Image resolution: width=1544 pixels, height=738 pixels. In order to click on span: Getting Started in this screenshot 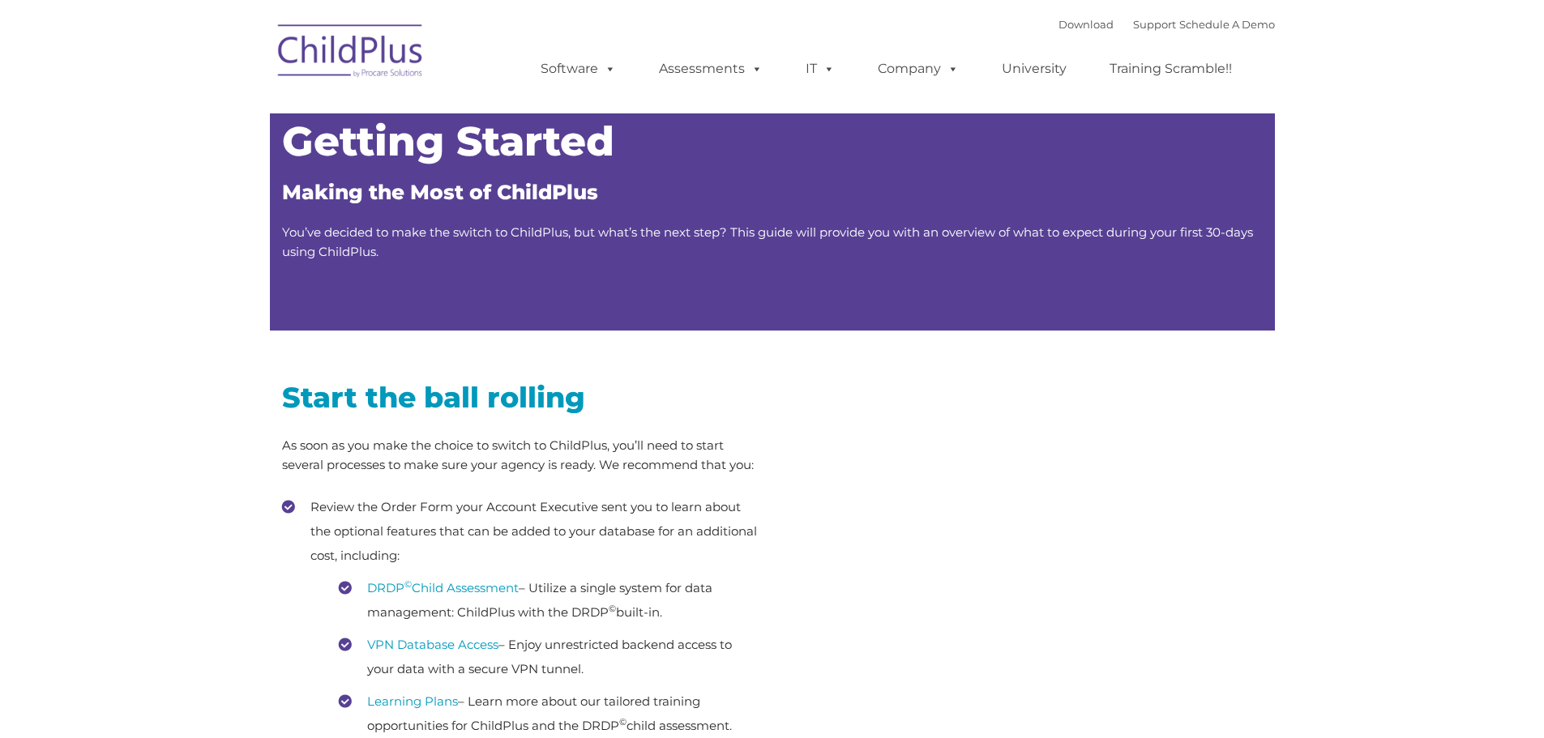, I will do `click(448, 141)`.